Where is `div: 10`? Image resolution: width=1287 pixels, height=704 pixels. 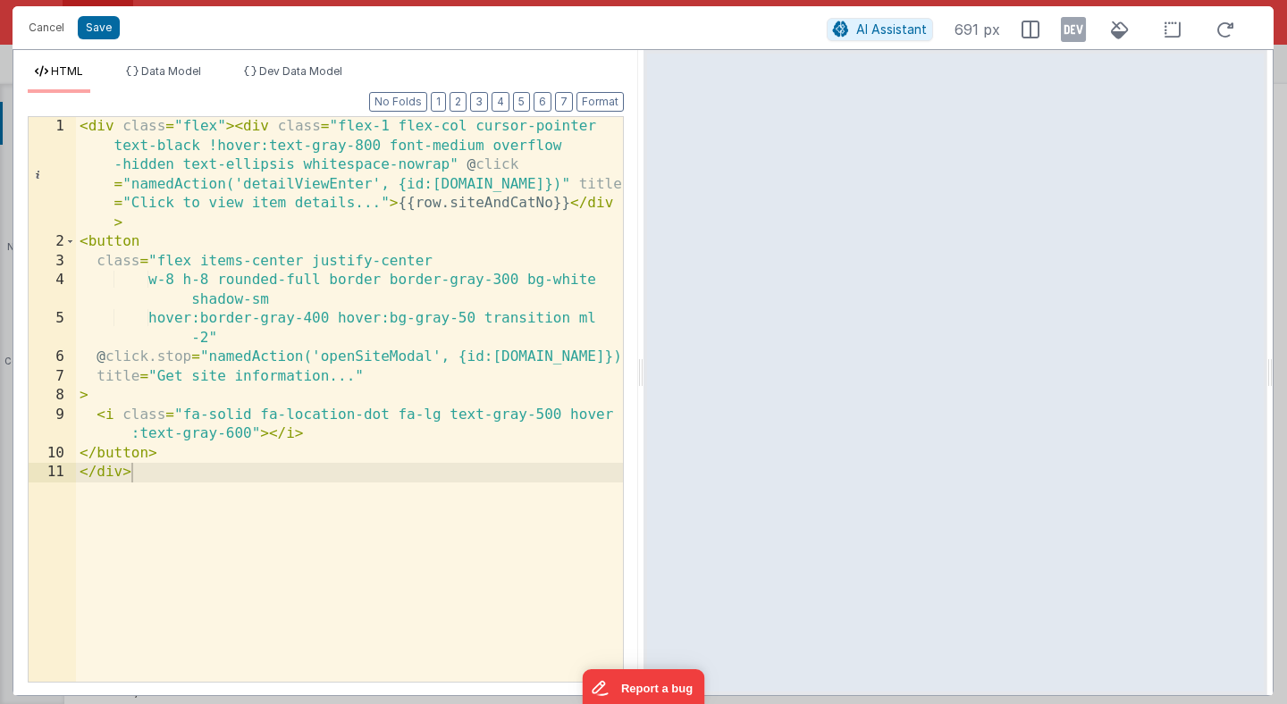
div: 10 is located at coordinates (52, 454).